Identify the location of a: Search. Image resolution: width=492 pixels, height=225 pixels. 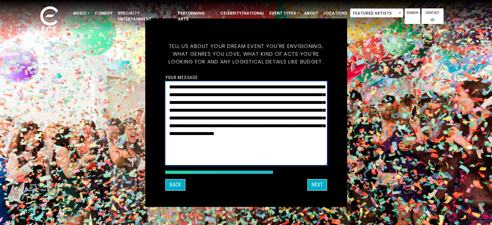
(413, 16).